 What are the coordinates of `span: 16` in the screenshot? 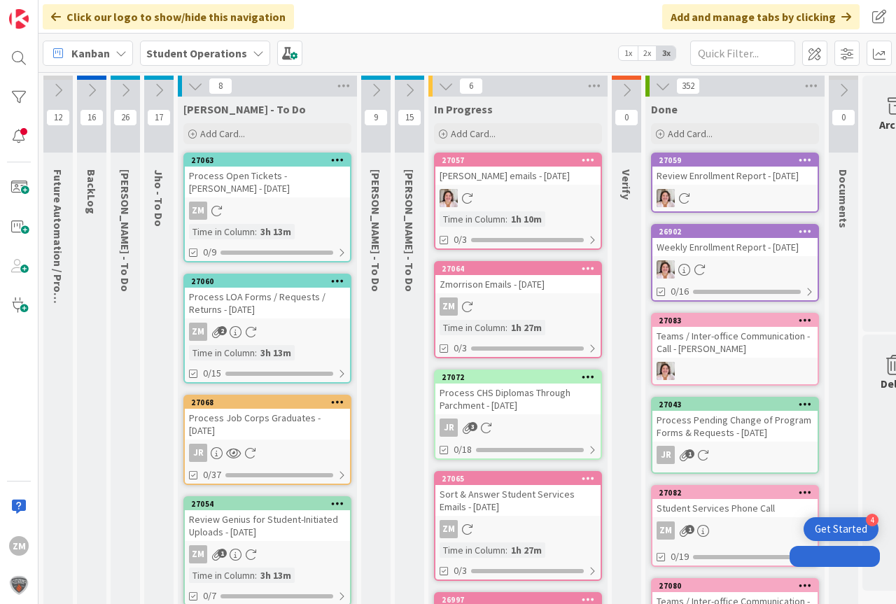 It's located at (92, 118).